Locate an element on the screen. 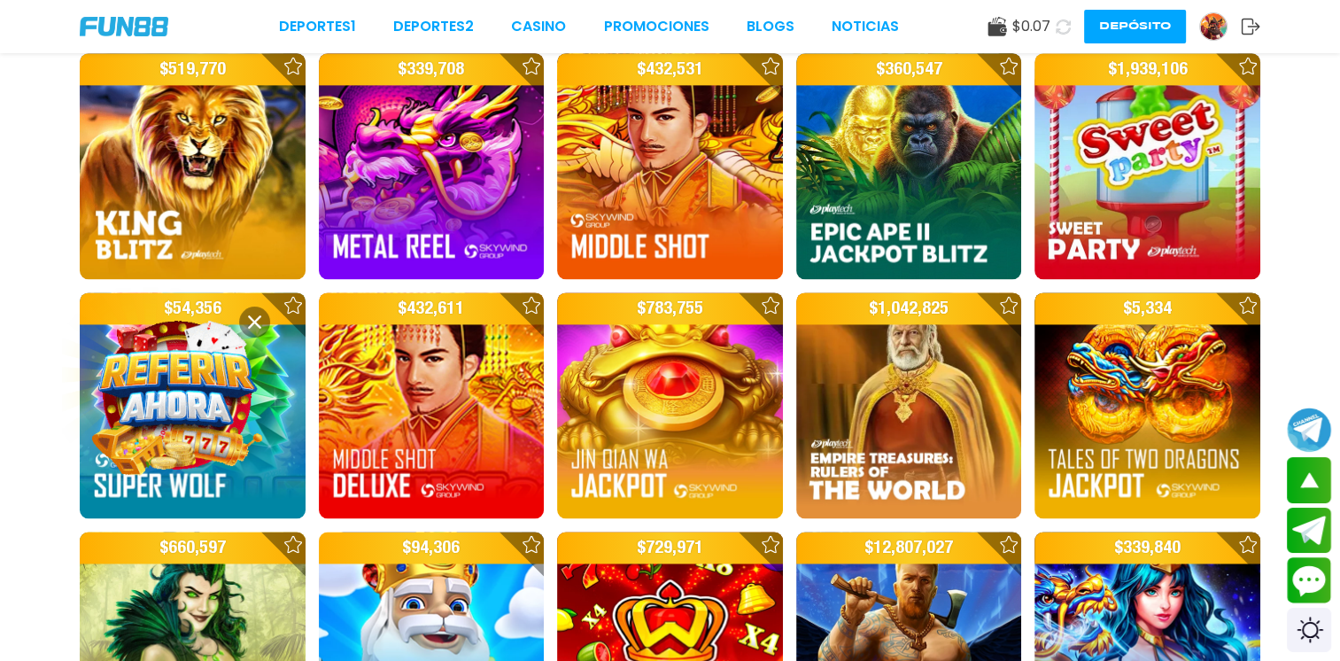  button: Join telegram is located at coordinates (1309, 531).